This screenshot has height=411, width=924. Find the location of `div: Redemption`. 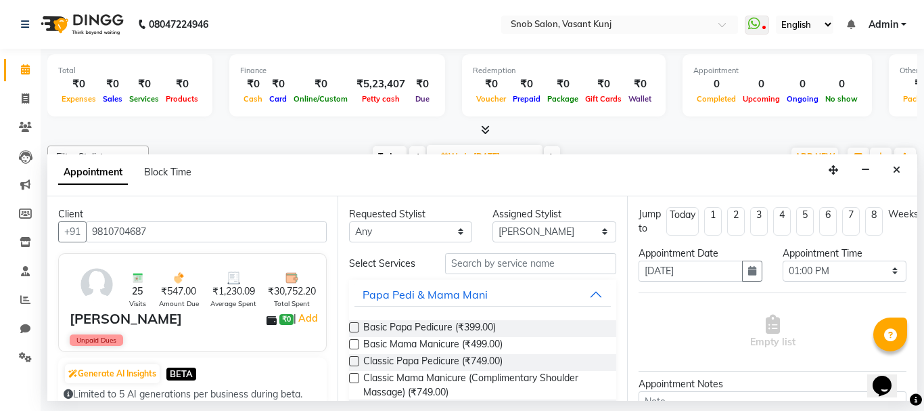

div: Redemption is located at coordinates (563, 70).